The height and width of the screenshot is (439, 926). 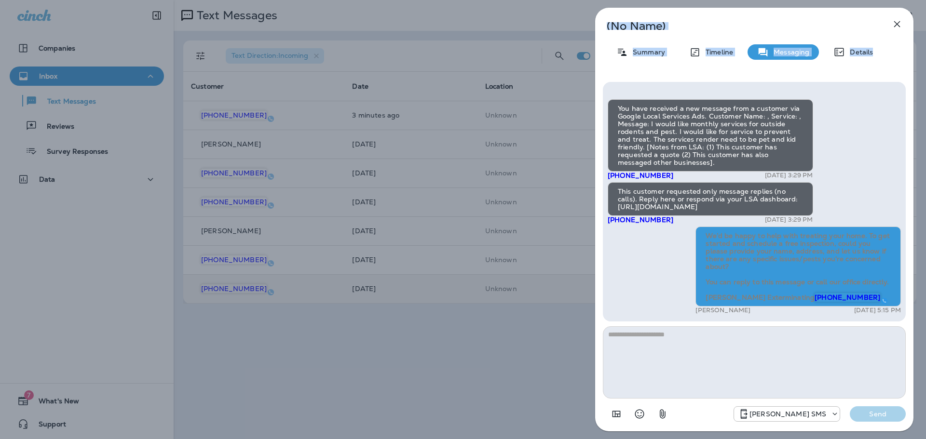 What do you see at coordinates (786, 414) in the screenshot?
I see `div: +1 (757) 760-3335` at bounding box center [786, 414].